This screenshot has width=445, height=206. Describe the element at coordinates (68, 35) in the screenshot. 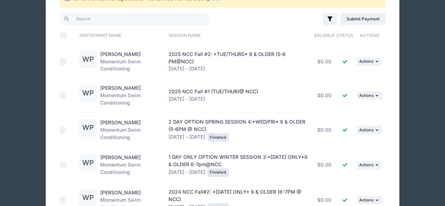

I see `th: Select All` at that location.